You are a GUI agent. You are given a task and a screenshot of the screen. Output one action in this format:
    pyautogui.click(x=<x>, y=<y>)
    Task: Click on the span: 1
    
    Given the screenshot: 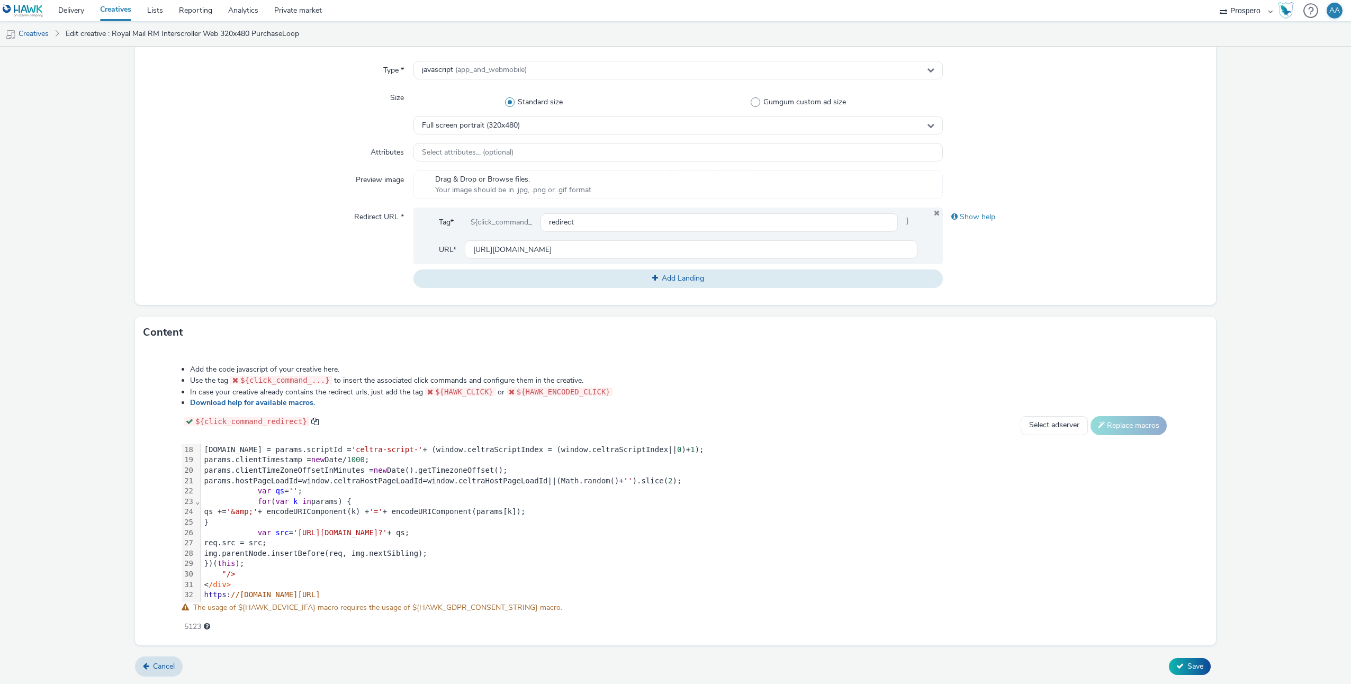 What is the action you would take?
    pyautogui.click(x=692, y=449)
    